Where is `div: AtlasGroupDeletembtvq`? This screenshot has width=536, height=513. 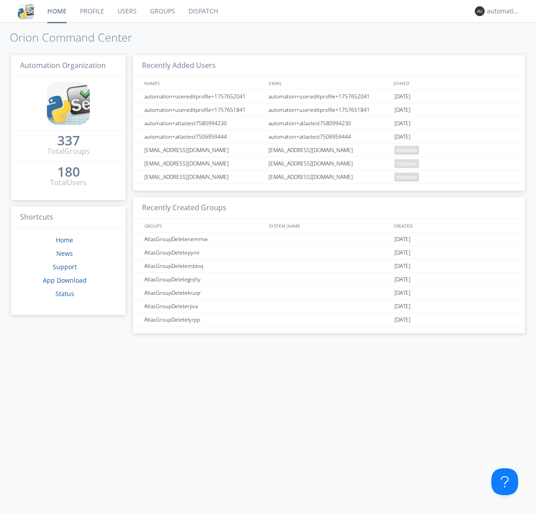
div: AtlasGroupDeletembtvq is located at coordinates (204, 266).